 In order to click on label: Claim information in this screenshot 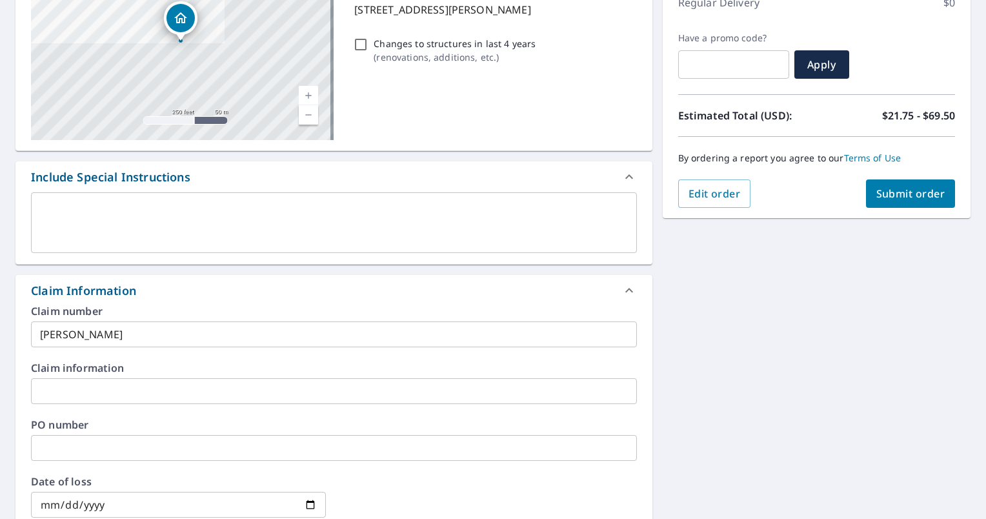, I will do `click(334, 368)`.